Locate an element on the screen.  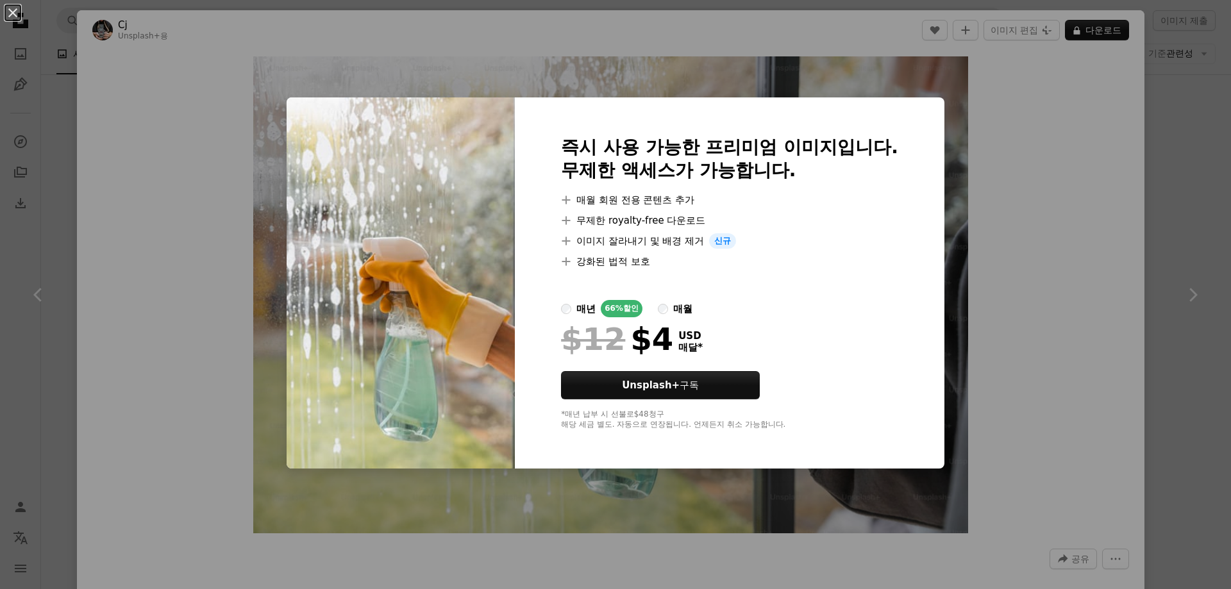
div: $4 is located at coordinates (617, 339).